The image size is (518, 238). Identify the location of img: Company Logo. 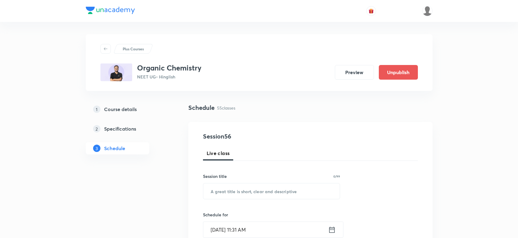
(110, 10).